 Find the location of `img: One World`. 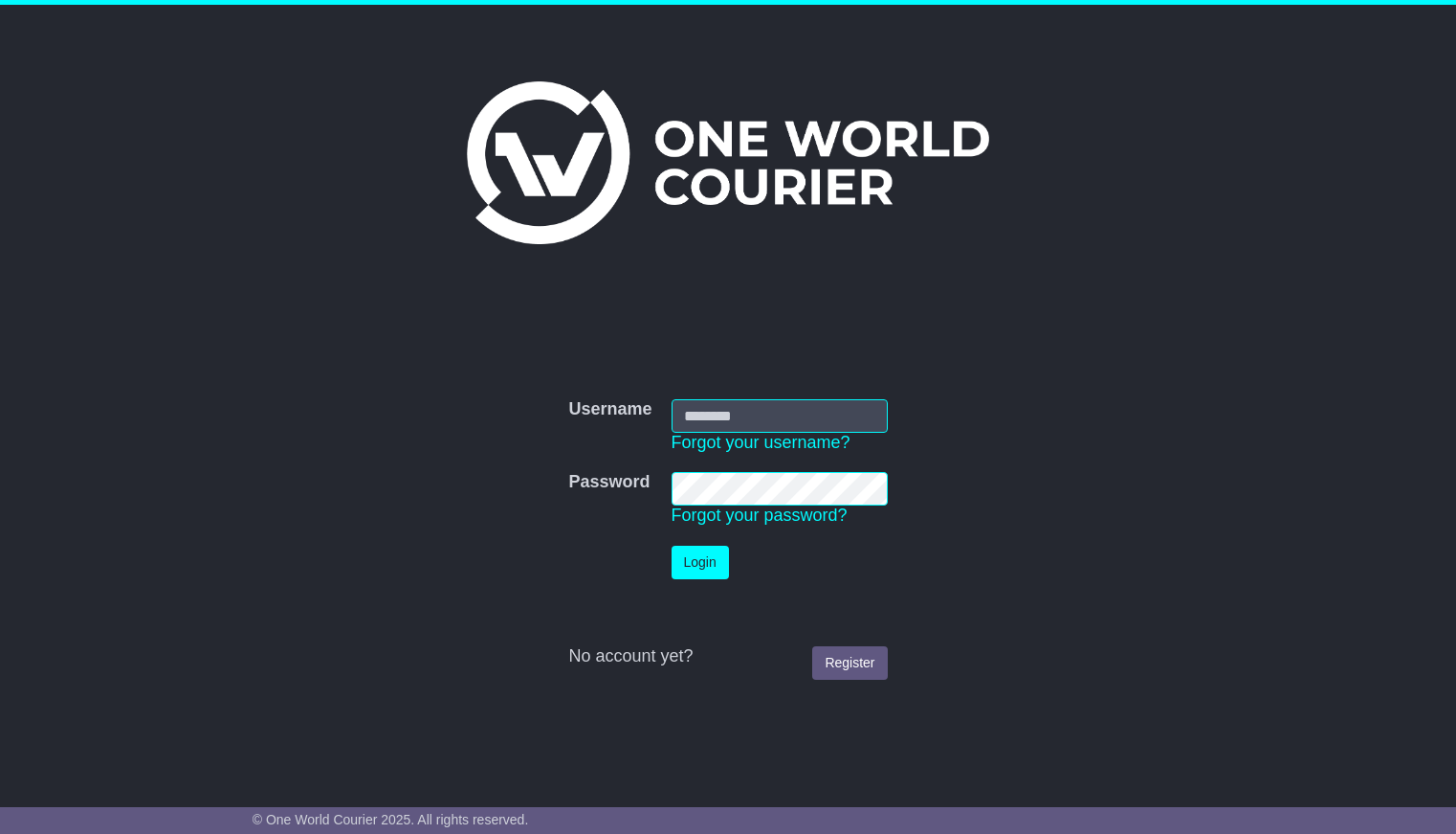

img: One World is located at coordinates (728, 163).